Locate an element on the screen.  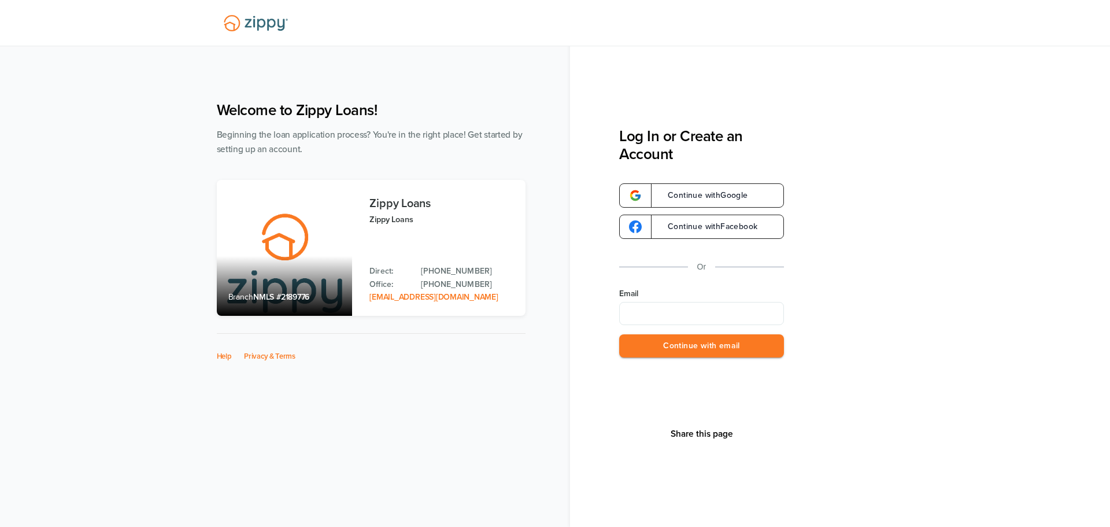
button: Continue with email is located at coordinates (701, 346).